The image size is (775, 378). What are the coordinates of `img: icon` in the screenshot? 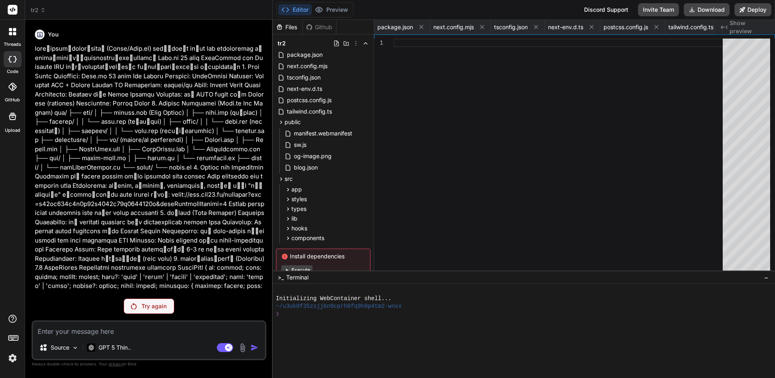 It's located at (255, 347).